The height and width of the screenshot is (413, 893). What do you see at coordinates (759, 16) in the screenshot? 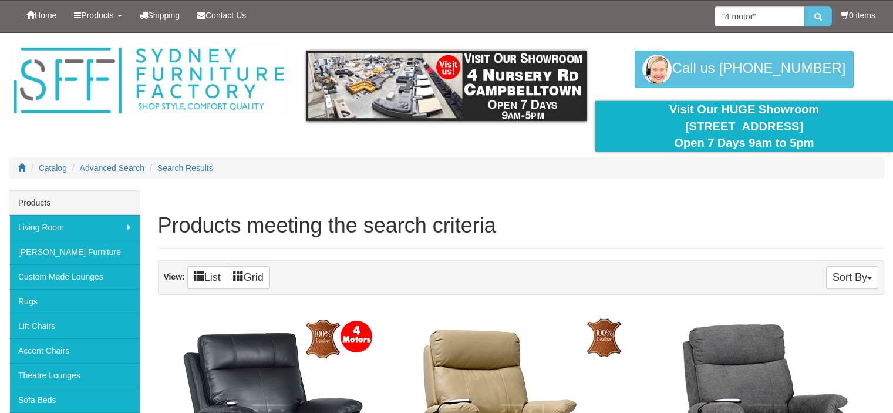
I see `input: Site search` at bounding box center [759, 16].